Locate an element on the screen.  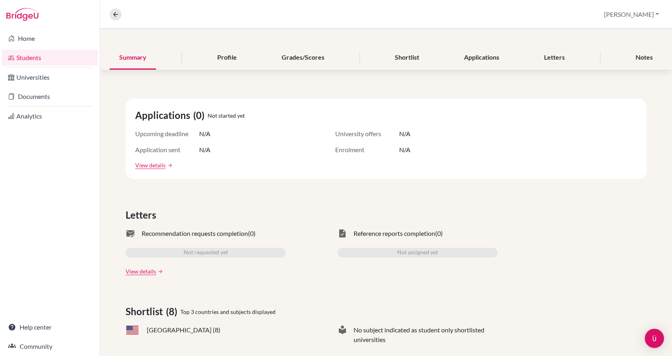
img: Bridge-U is located at coordinates (22, 14).